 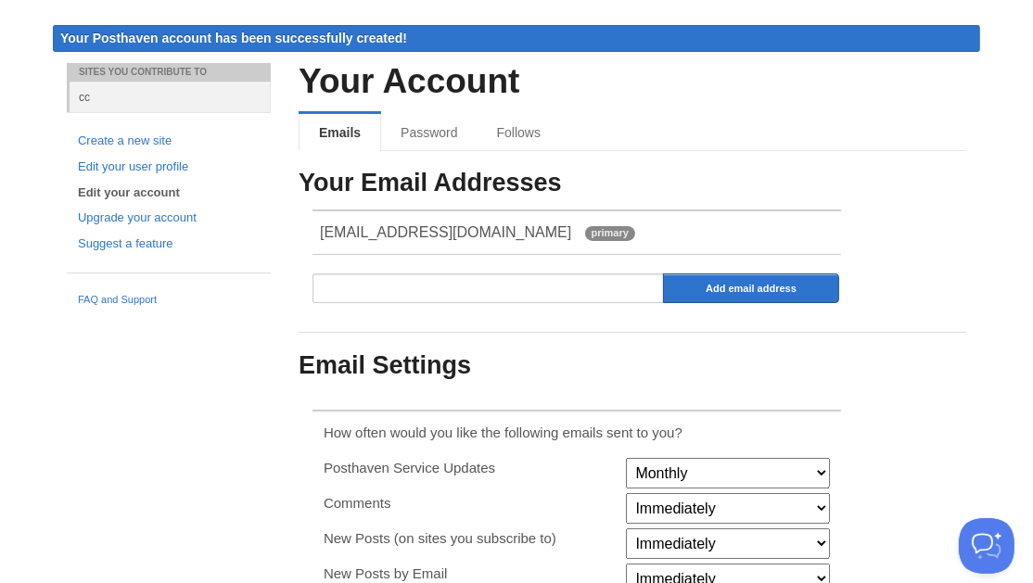 What do you see at coordinates (610, 234) in the screenshot?
I see `span: primary` at bounding box center [610, 234].